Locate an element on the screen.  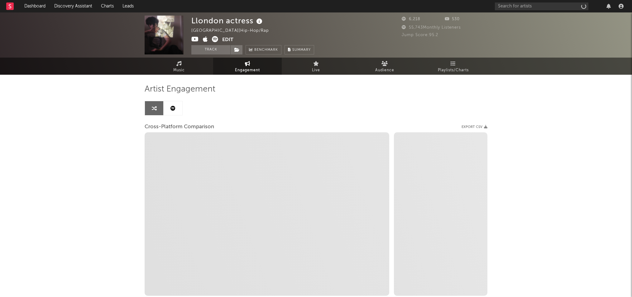
span: Artist Engagement is located at coordinates (180, 89).